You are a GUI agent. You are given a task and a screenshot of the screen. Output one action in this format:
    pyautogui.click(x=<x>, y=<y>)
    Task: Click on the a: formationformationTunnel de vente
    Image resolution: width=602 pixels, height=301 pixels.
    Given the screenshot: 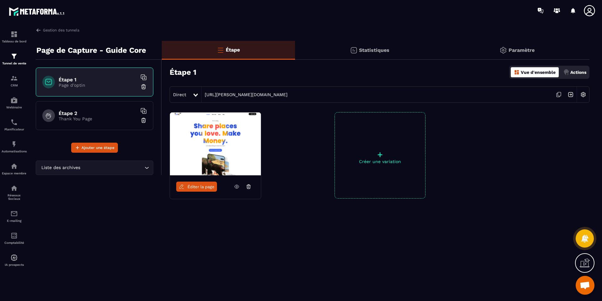 What is the action you would take?
    pyautogui.click(x=14, y=59)
    